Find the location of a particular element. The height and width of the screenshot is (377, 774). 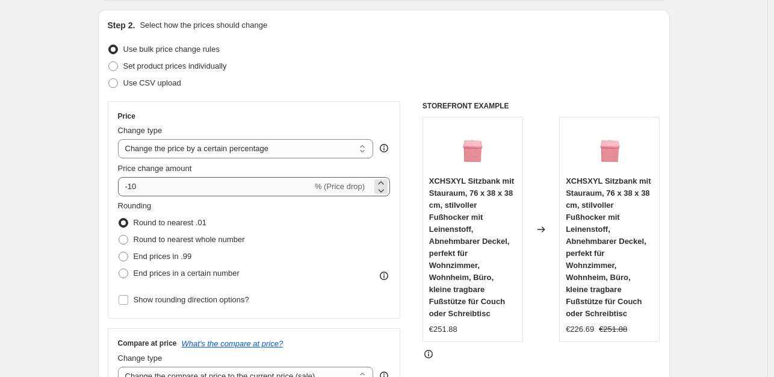

input: -15 is located at coordinates (215, 187).